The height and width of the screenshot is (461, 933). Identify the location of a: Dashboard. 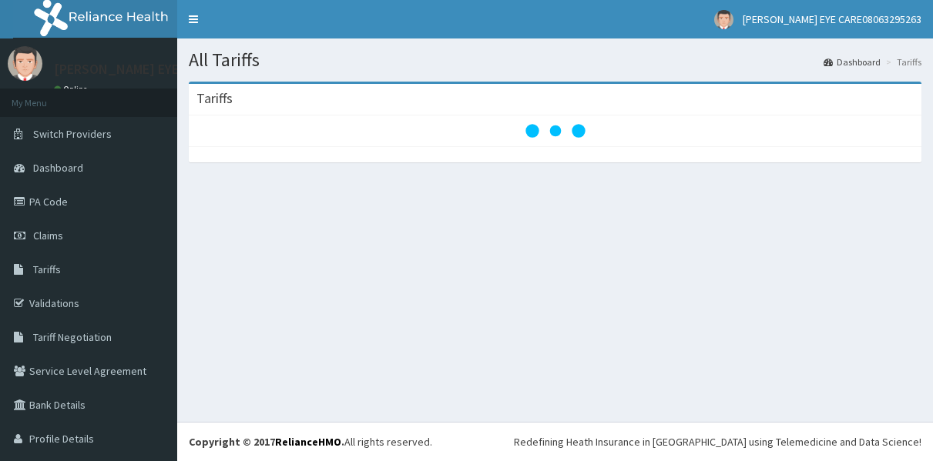
(852, 62).